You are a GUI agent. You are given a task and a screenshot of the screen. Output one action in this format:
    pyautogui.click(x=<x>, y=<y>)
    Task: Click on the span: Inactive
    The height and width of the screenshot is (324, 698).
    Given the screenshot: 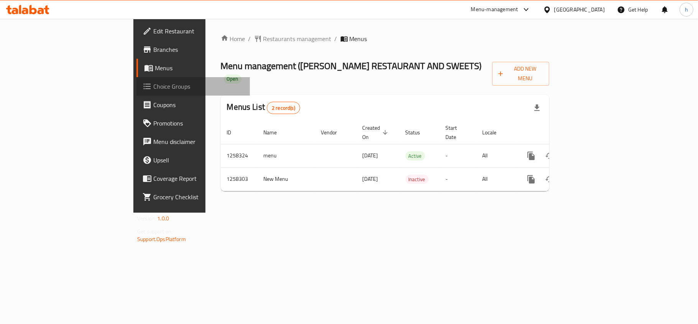 What is the action you would take?
    pyautogui.click(x=417, y=179)
    